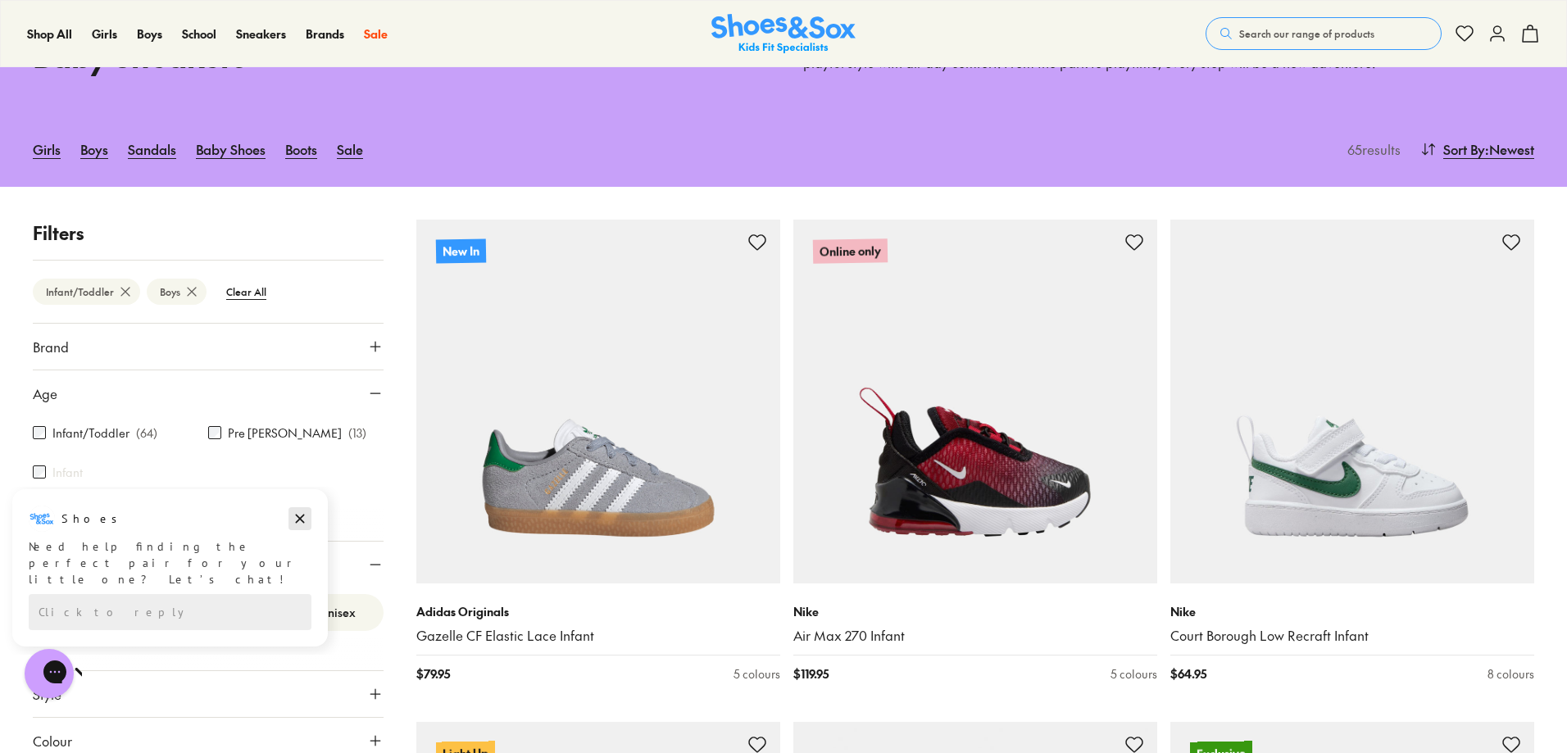  I want to click on a: Court Borough Low Recraft Infant, so click(1352, 636).